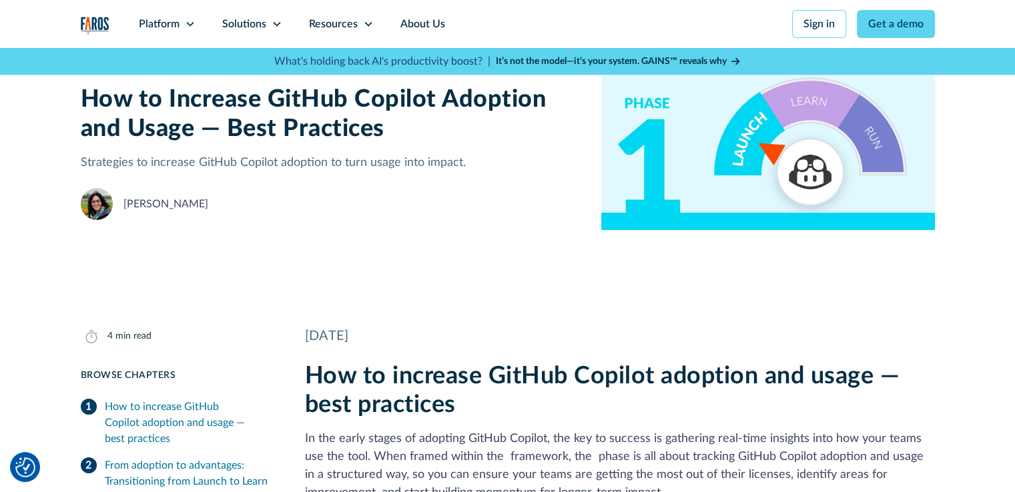 The image size is (1015, 492). I want to click on div: From adoption to advantages: Transitioning from Launch to Learn, so click(189, 474).